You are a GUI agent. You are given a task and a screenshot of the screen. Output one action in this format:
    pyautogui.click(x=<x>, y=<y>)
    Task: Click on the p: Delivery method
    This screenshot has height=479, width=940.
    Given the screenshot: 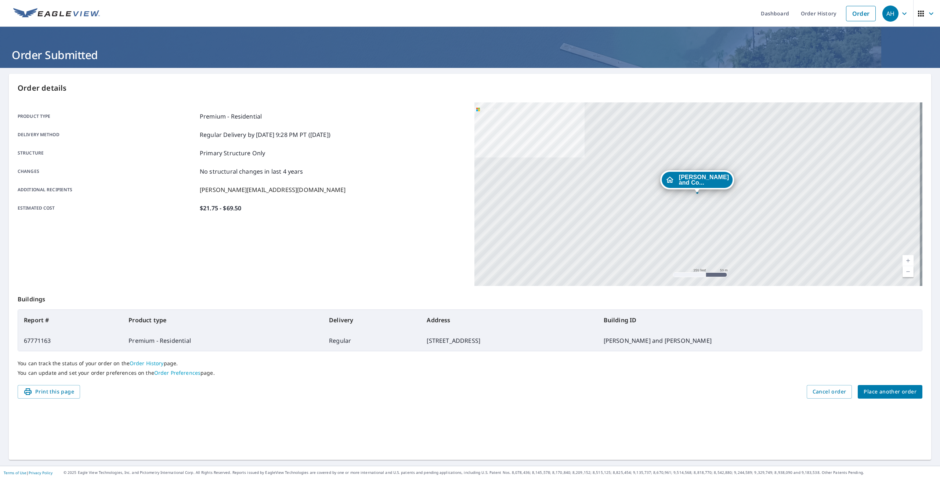 What is the action you would take?
    pyautogui.click(x=107, y=135)
    